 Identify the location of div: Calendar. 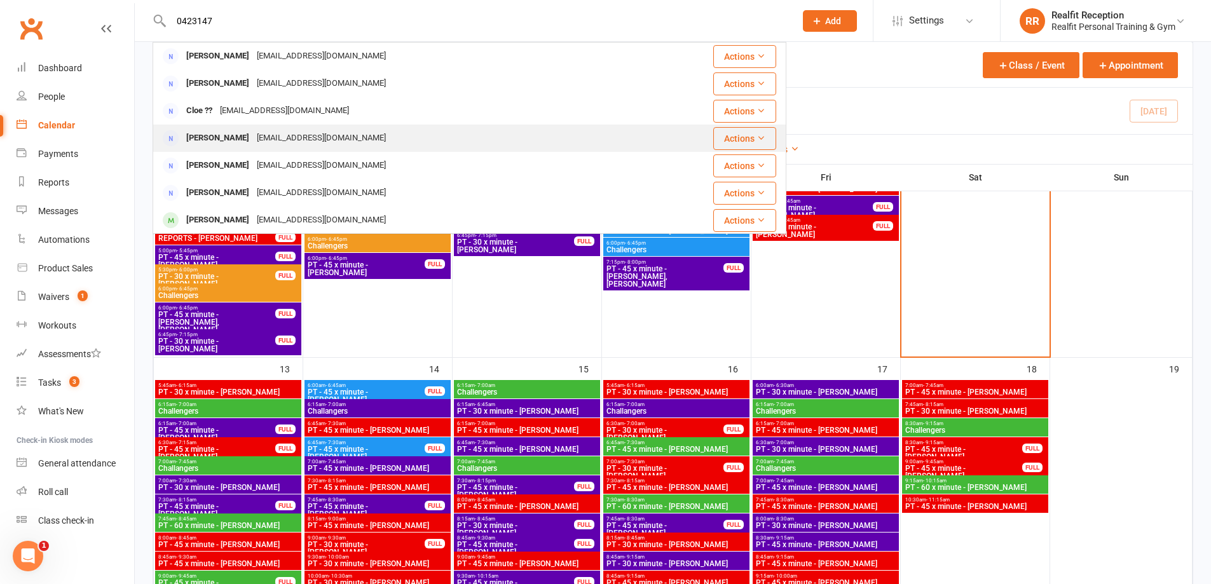
(57, 125).